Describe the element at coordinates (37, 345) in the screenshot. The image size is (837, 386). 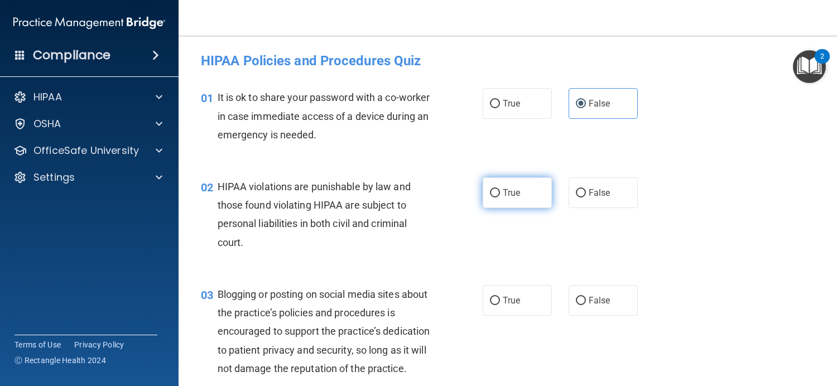
I see `a: Terms of Use` at that location.